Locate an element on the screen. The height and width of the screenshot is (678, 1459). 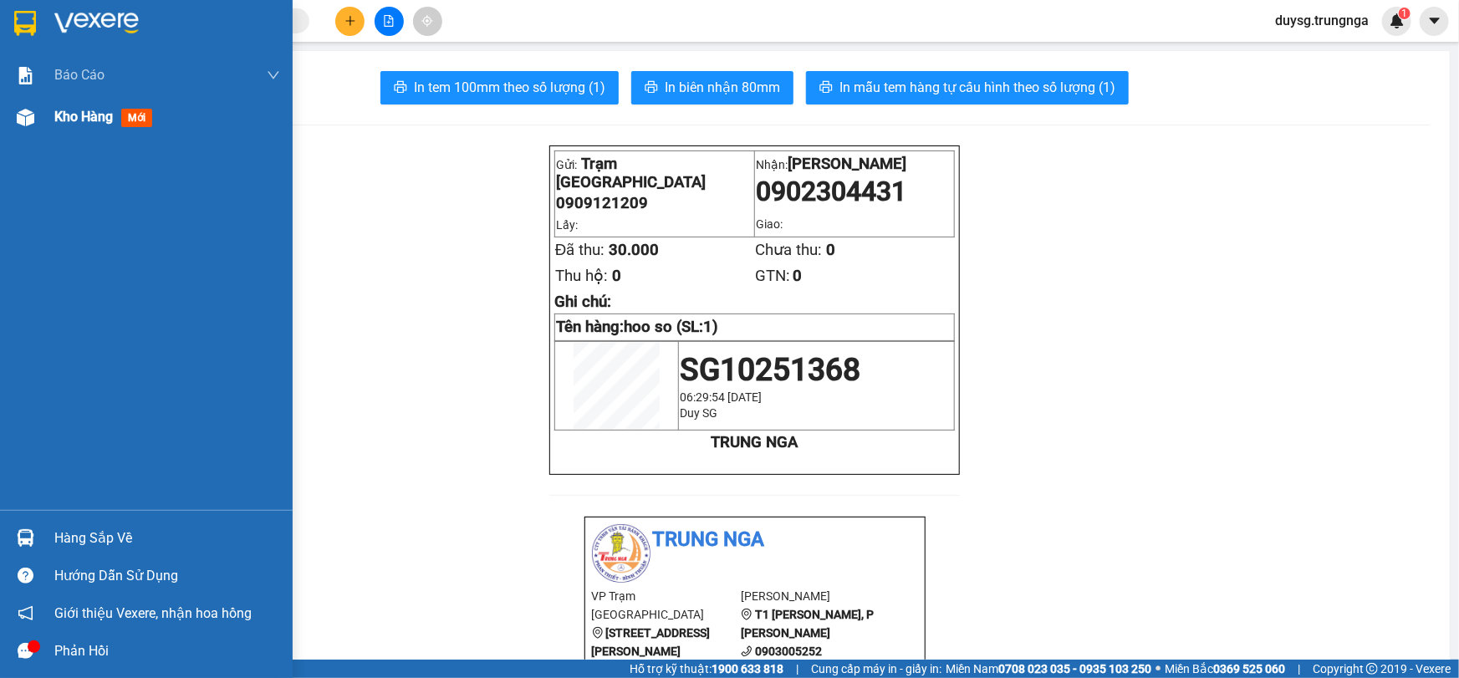
div: Phản hồi is located at coordinates (167, 651).